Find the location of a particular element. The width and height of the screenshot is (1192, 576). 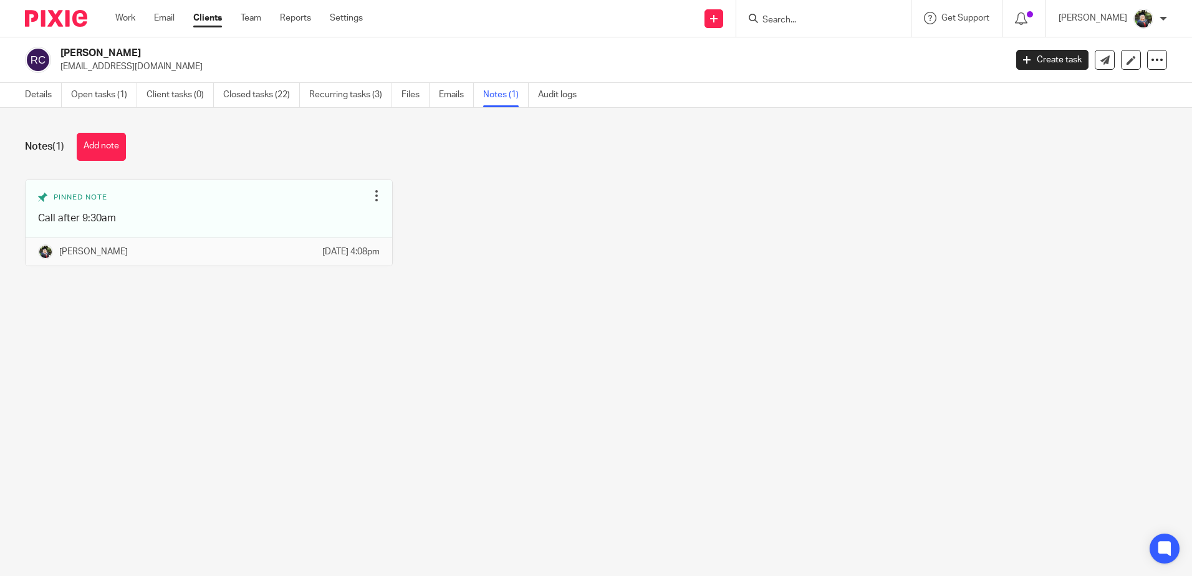

a: Files is located at coordinates (415, 95).